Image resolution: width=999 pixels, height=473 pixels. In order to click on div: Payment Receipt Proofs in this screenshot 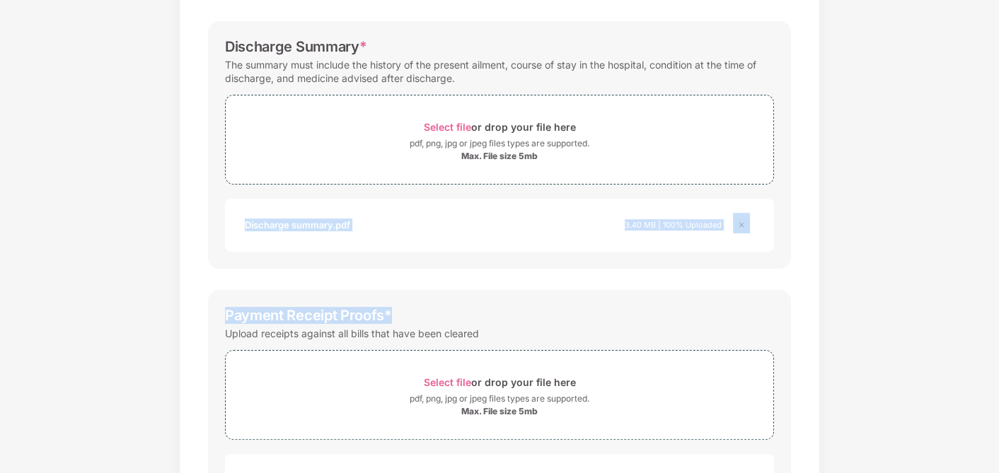, I will do `click(308, 315)`.